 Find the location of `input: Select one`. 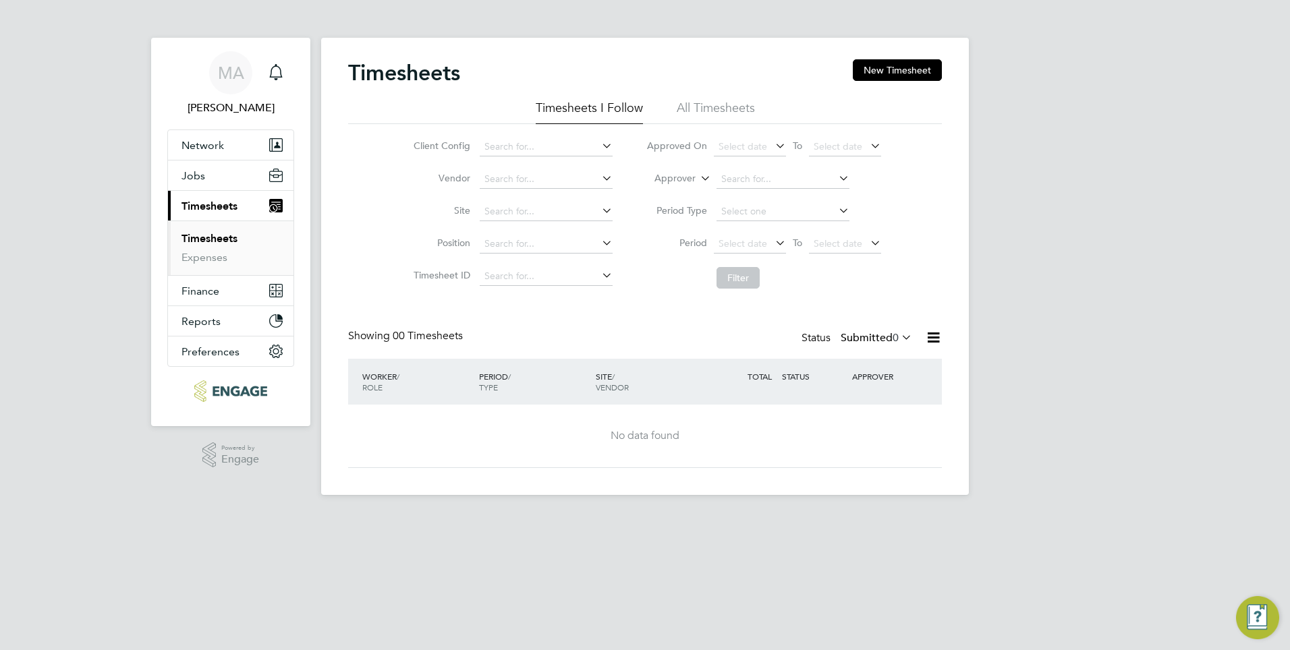

input: Select one is located at coordinates (783, 212).